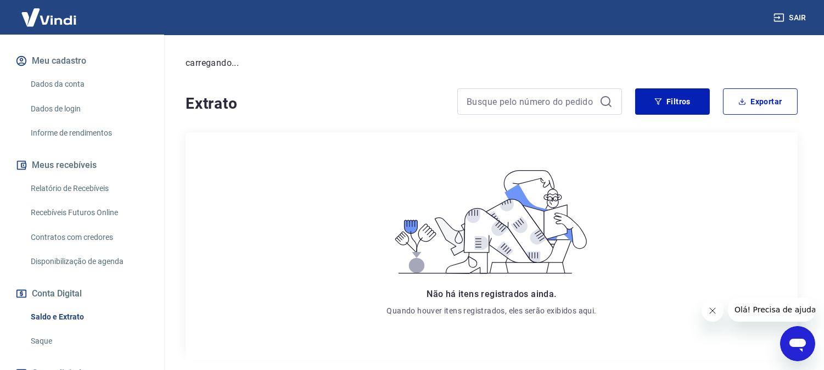 Image resolution: width=824 pixels, height=370 pixels. What do you see at coordinates (315, 104) in the screenshot?
I see `h4: Extrato` at bounding box center [315, 104].